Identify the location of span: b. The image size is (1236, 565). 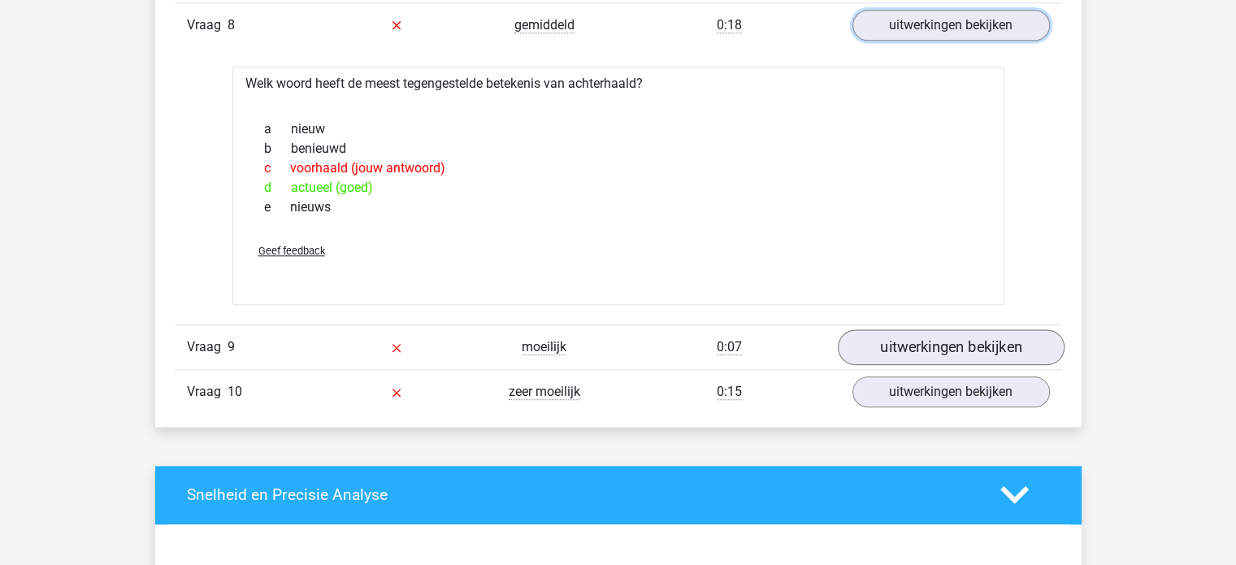
(277, 149).